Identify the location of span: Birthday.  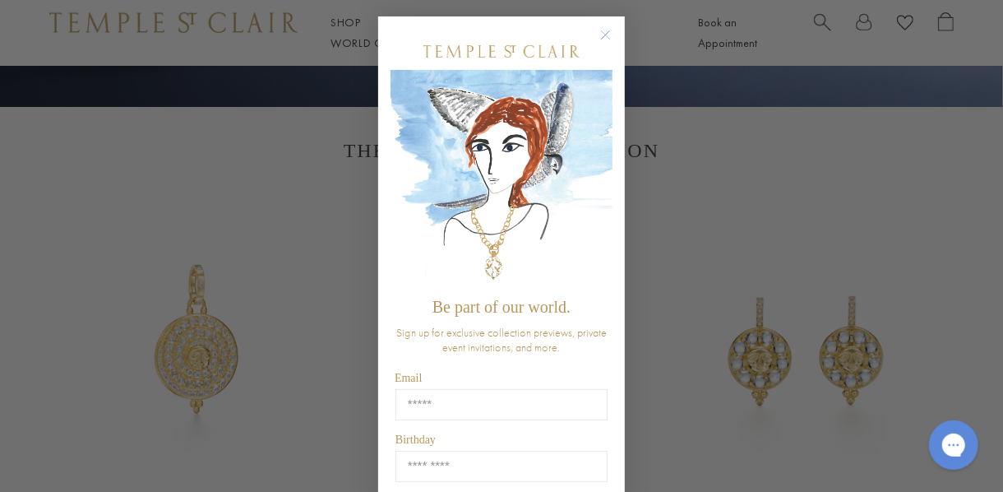
(415, 439).